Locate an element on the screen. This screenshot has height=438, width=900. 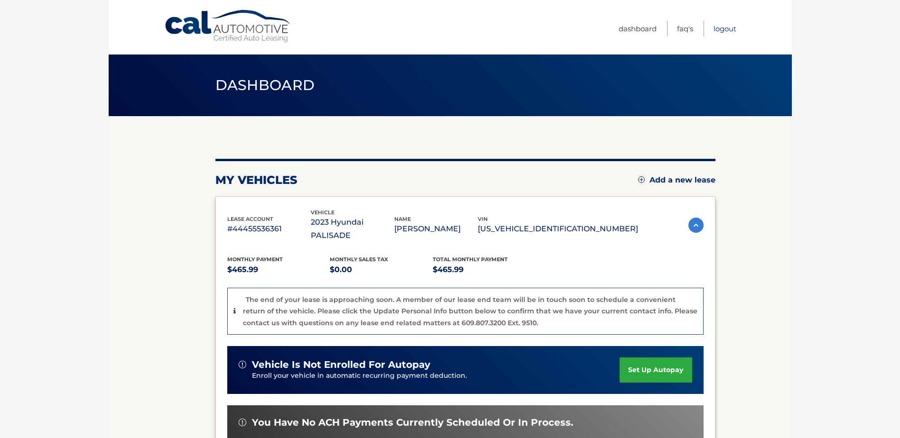
span: Total Monthly Payment is located at coordinates (470, 259).